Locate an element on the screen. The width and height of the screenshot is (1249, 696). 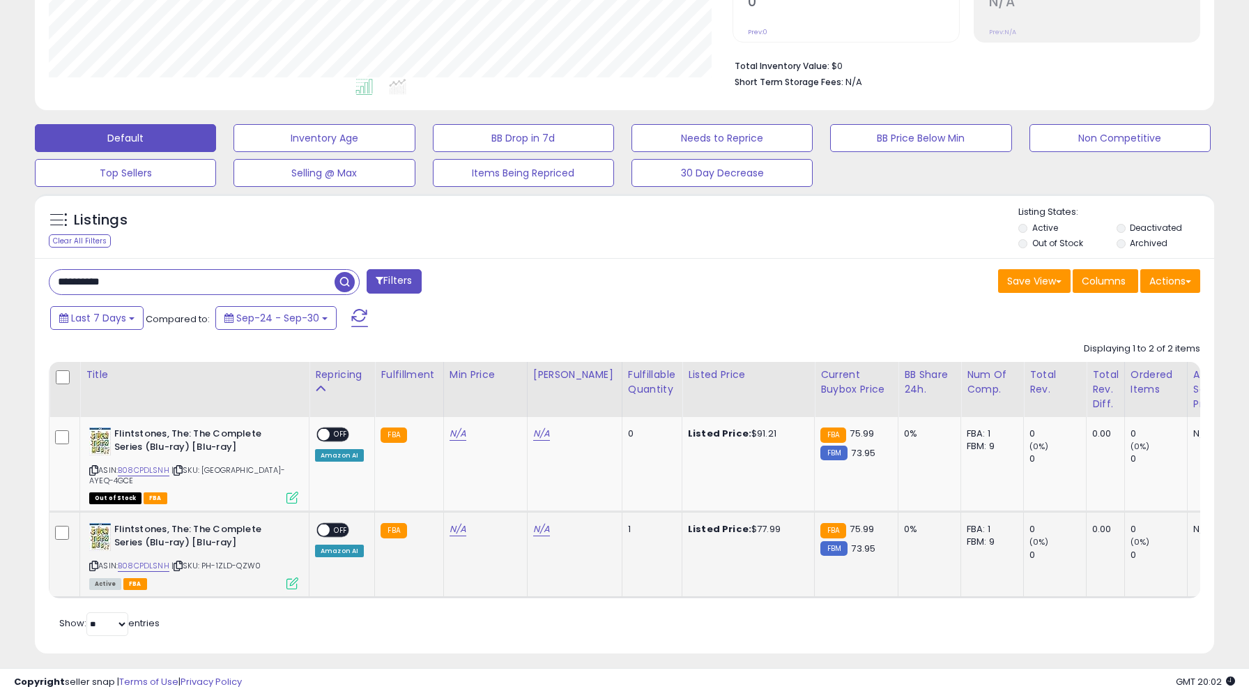
span: Columns is located at coordinates (1104, 281).